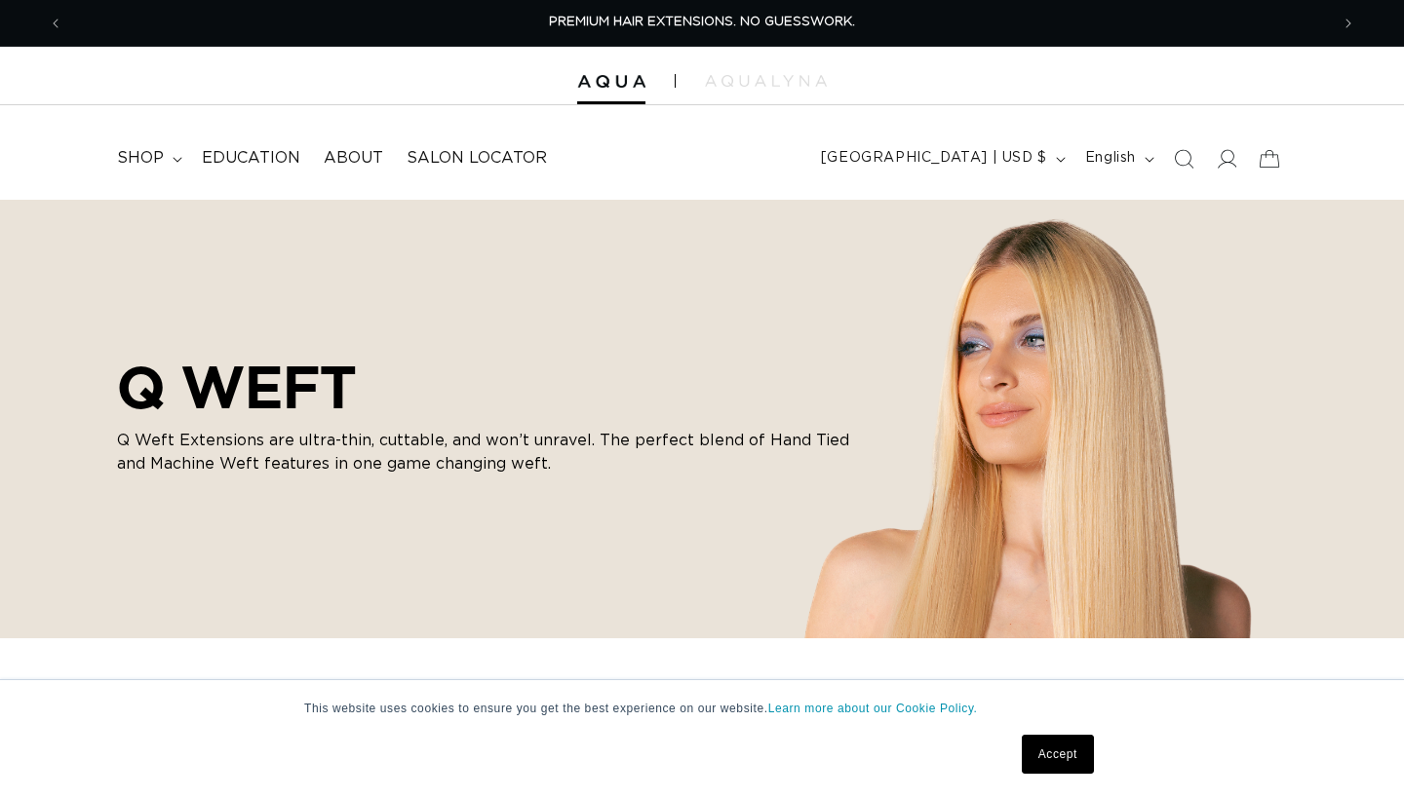 This screenshot has width=1404, height=799. I want to click on a: Education, so click(251, 158).